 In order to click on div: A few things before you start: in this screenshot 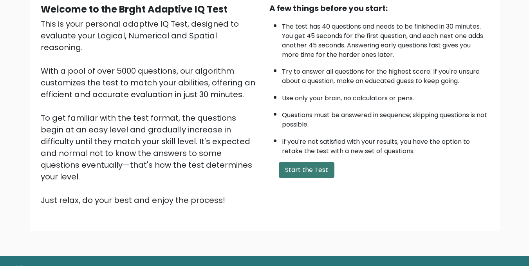, I will do `click(379, 8)`.